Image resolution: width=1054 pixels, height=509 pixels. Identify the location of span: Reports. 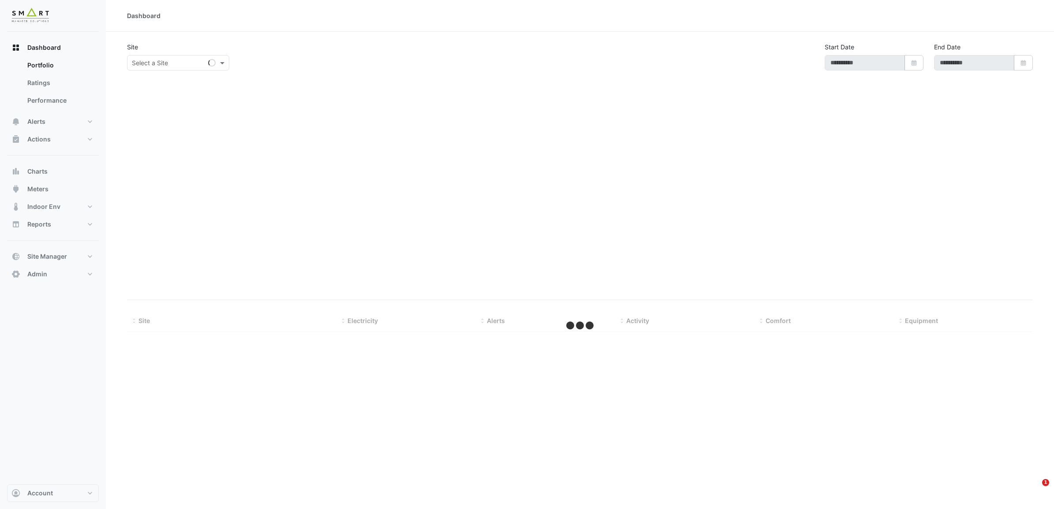
(39, 224).